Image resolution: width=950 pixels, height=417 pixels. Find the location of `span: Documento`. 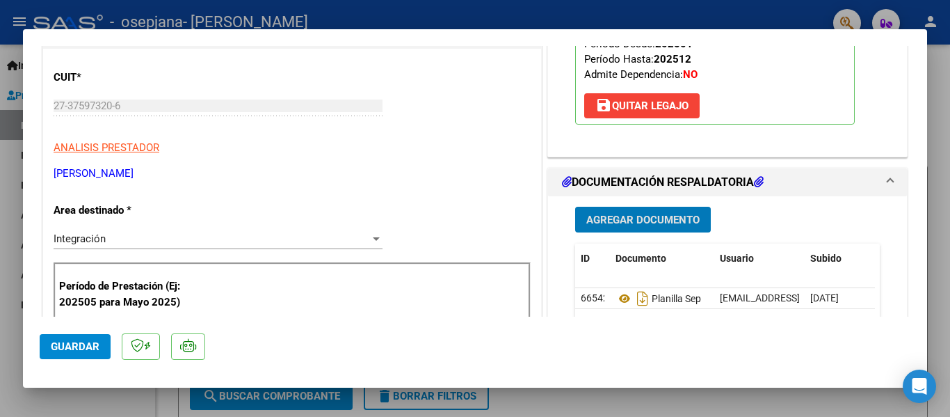

span: Documento is located at coordinates (641, 258).